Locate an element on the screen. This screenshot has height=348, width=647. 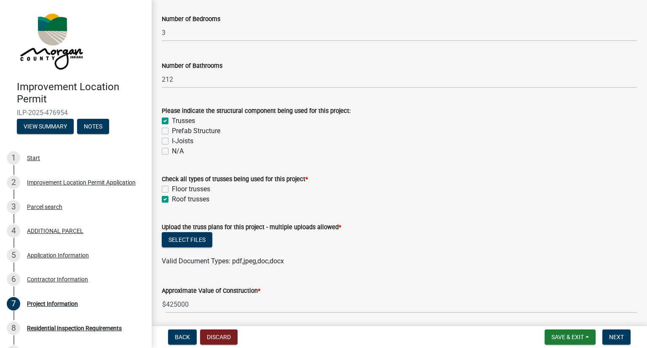
label: Please indicate the structural component being used for this project: is located at coordinates (256, 111).